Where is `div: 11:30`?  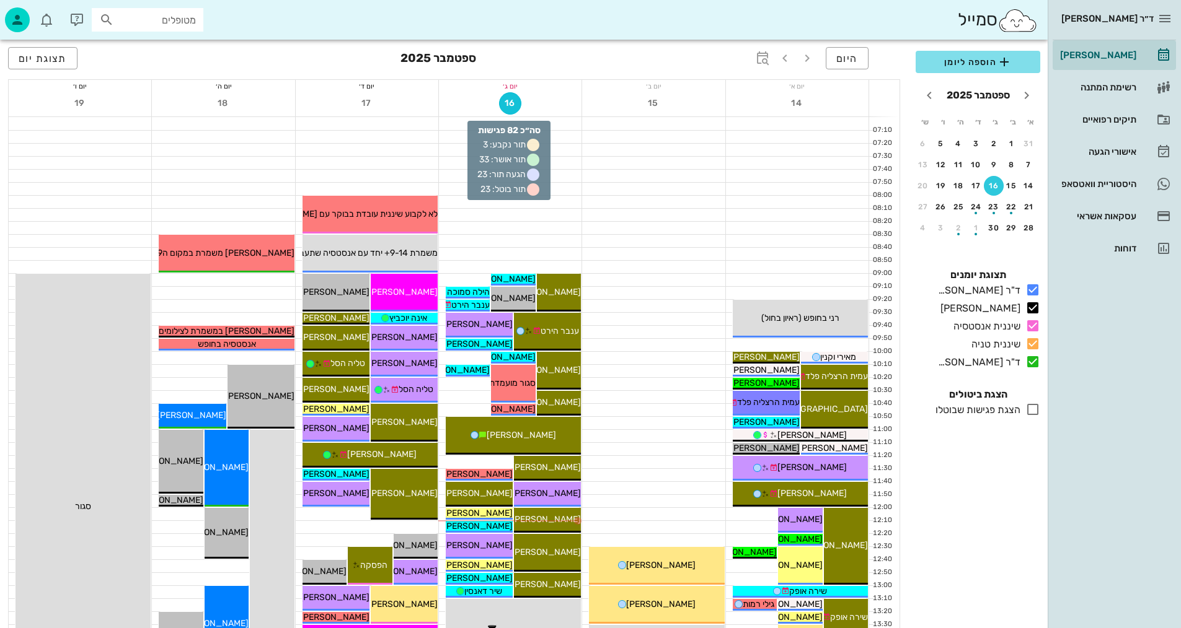 div: 11:30 is located at coordinates (881, 469).